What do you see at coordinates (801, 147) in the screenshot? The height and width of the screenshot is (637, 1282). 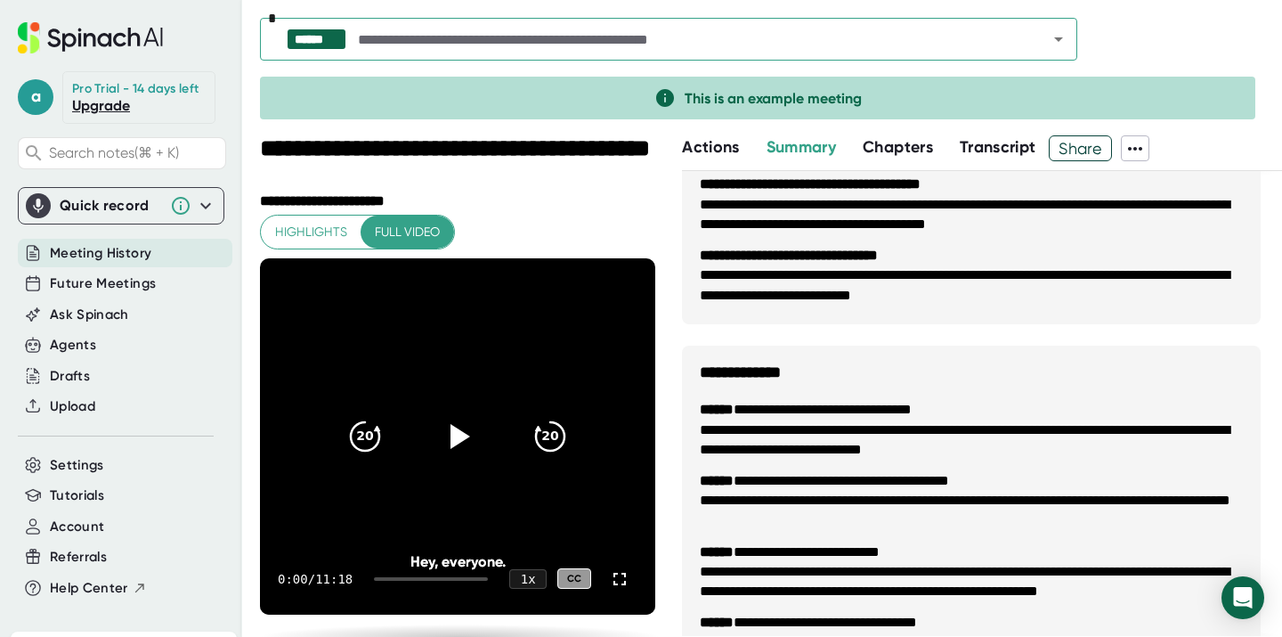 I see `button: Summary` at bounding box center [801, 147].